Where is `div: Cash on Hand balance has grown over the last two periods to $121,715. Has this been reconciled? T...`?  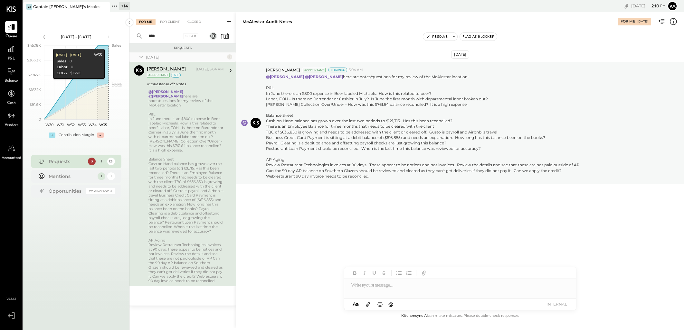
div: Cash on Hand balance has grown over the last two periods to $121,715. Has this been reconciled? T... is located at coordinates (186, 198).